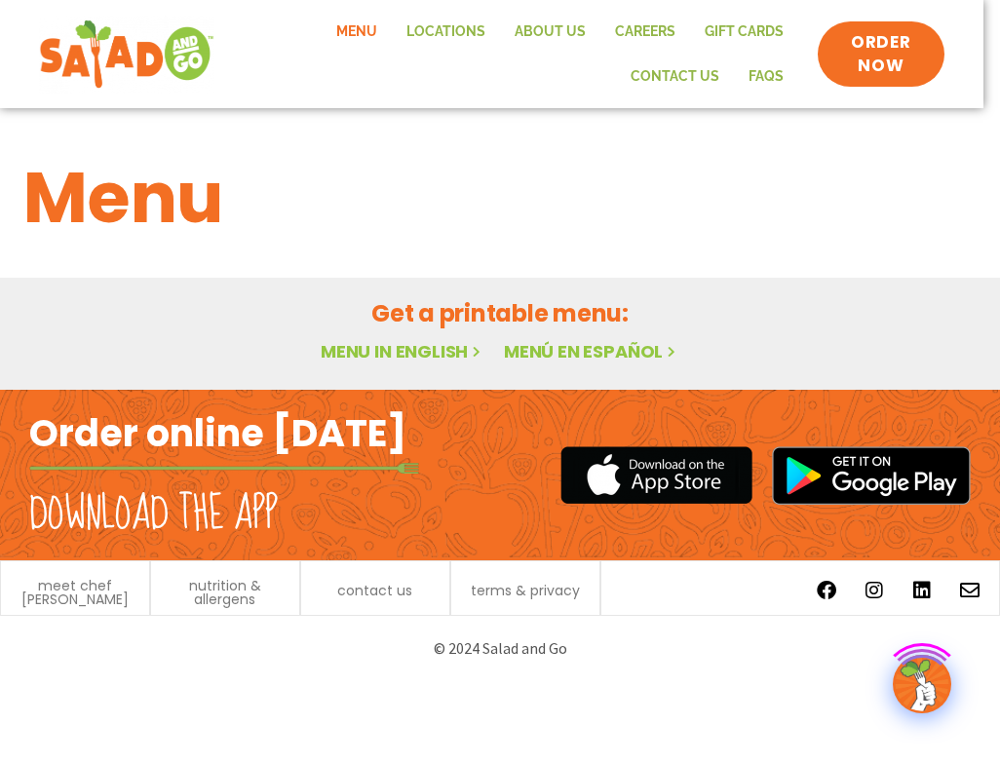 The width and height of the screenshot is (1000, 762). What do you see at coordinates (525, 591) in the screenshot?
I see `span: terms & privacy` at bounding box center [525, 591].